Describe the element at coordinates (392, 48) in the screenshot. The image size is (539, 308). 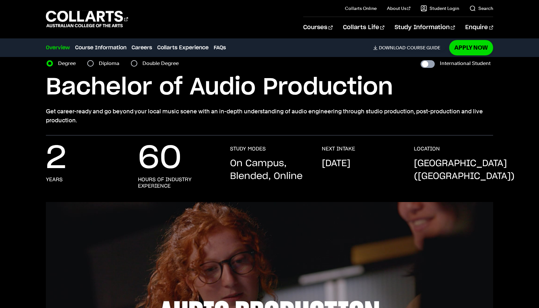
I see `span: Download` at that location.